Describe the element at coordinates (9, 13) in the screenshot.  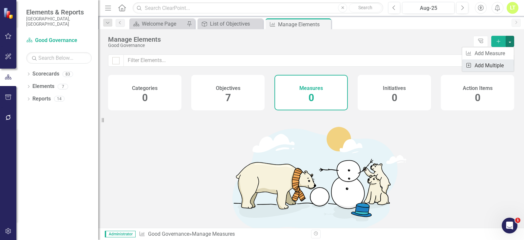
I see `img: ClearPoint Strategy` at that location.